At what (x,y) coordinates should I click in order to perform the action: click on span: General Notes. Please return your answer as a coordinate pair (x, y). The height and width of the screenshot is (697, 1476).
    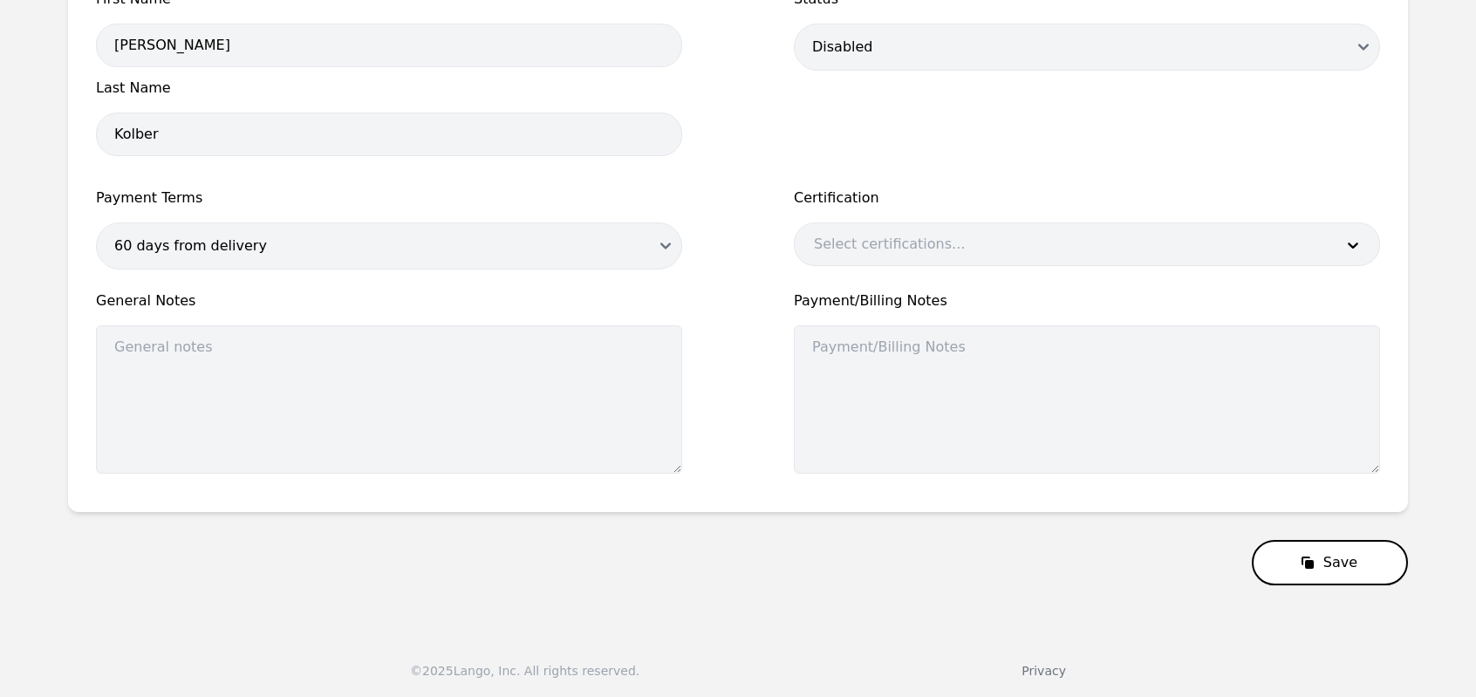
    Looking at the image, I should click on (389, 301).